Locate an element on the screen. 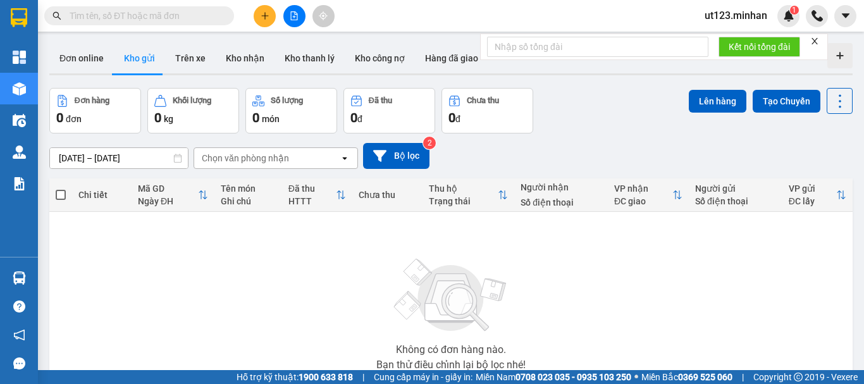  span: 1 is located at coordinates (793, 10).